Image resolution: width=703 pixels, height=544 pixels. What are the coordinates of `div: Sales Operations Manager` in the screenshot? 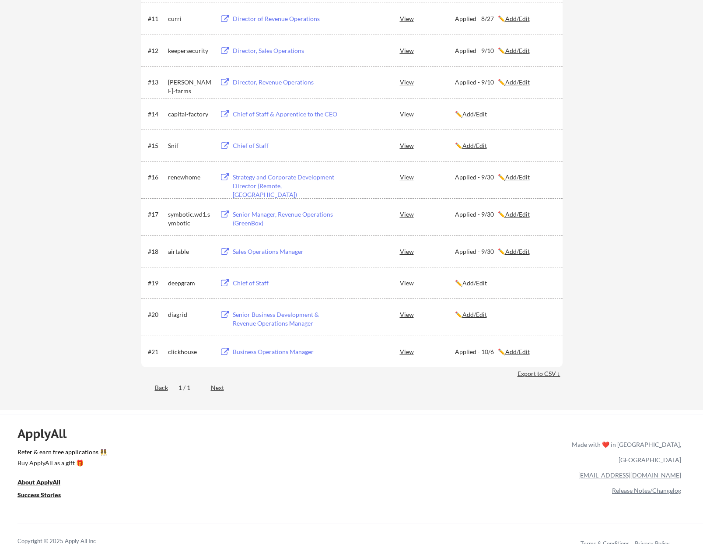 It's located at (287, 252).